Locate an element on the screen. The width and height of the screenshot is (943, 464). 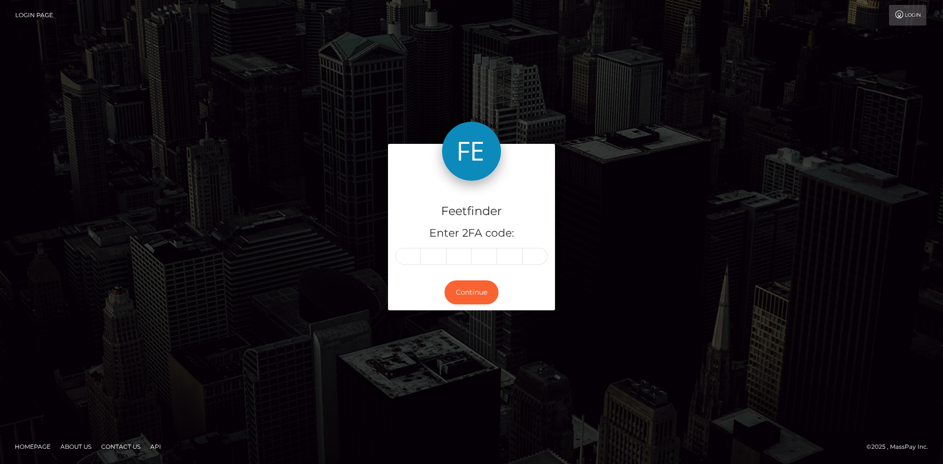
h5: Enter 2FA code: is located at coordinates (472, 233).